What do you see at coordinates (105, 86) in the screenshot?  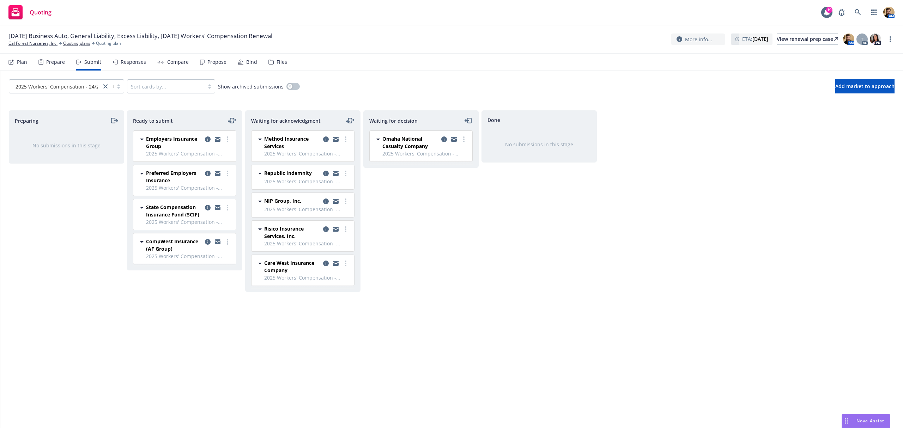 I see `a: close` at bounding box center [105, 86].